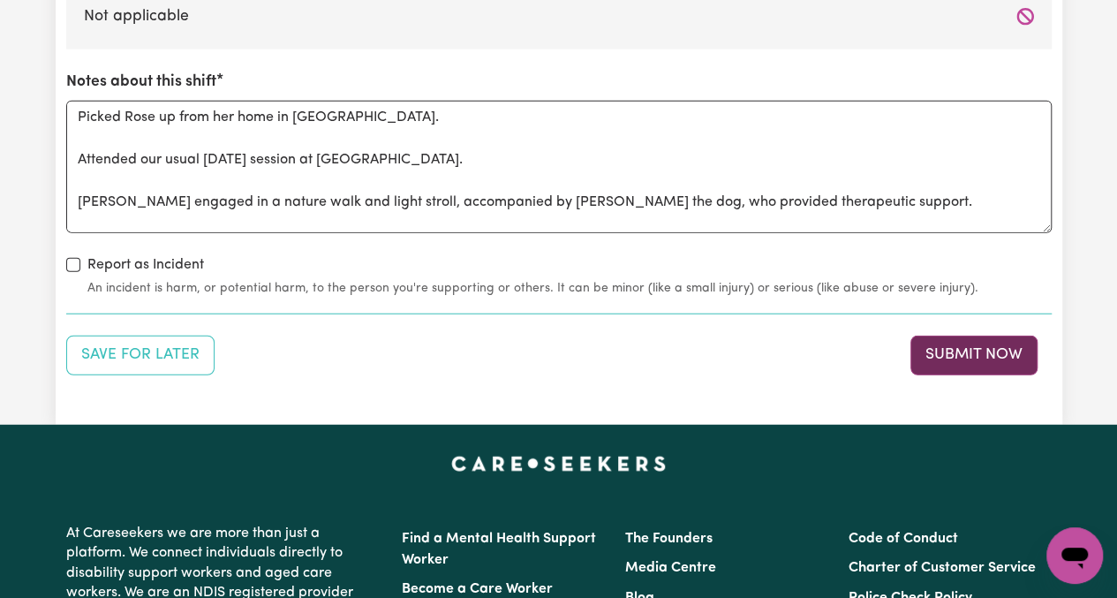 The image size is (1117, 598). Describe the element at coordinates (668, 539) in the screenshot. I see `a: The Founders` at that location.